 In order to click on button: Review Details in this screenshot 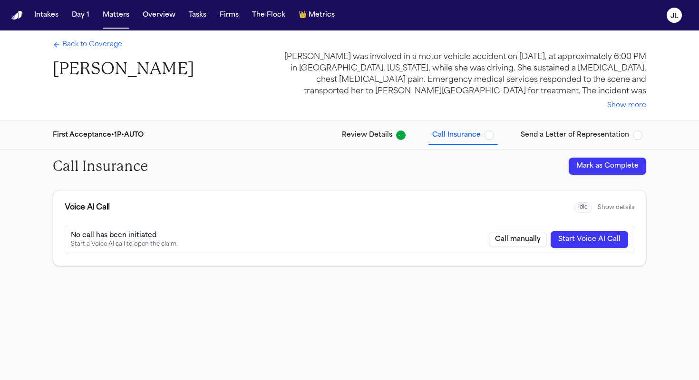, I will do `click(374, 135)`.